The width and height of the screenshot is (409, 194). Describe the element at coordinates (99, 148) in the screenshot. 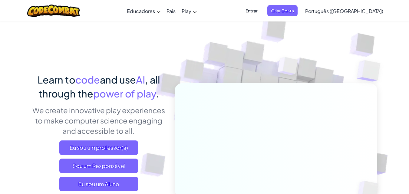

I see `a: Eu sou um professor(a)` at that location.